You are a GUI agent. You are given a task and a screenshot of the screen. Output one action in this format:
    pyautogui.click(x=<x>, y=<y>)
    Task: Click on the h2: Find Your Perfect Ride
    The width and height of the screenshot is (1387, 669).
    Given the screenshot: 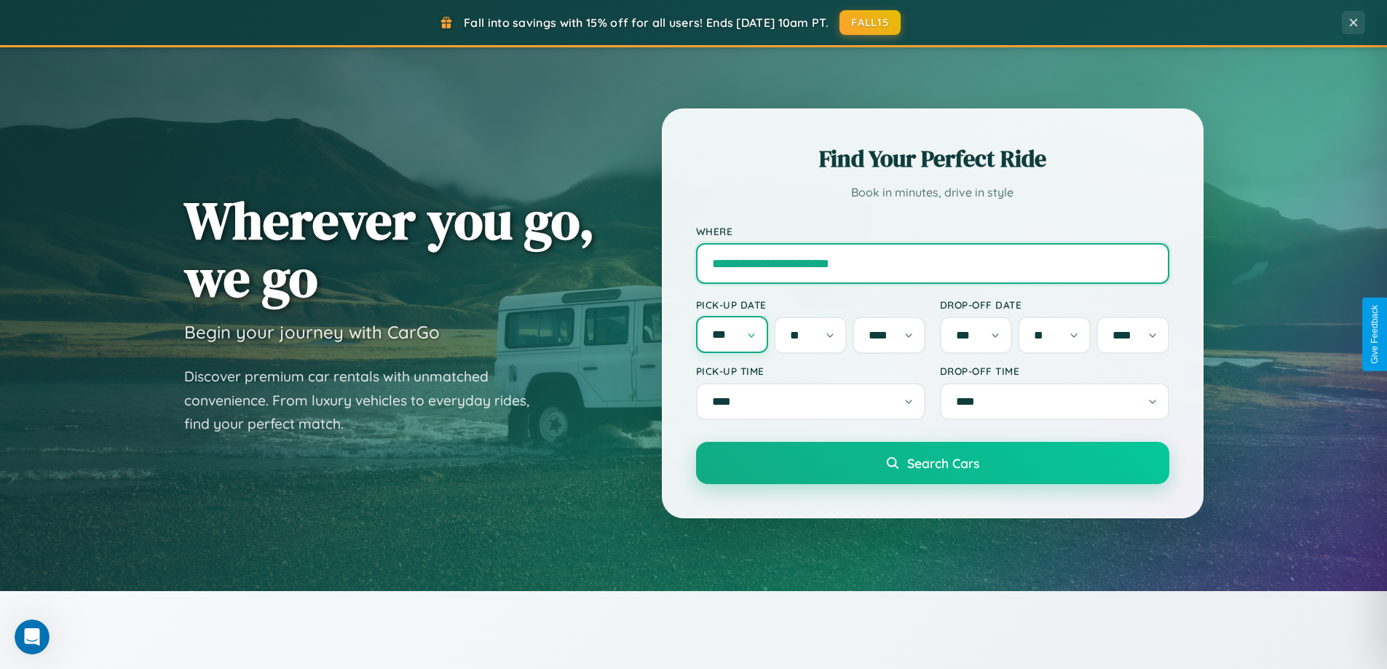 What is the action you would take?
    pyautogui.click(x=933, y=159)
    